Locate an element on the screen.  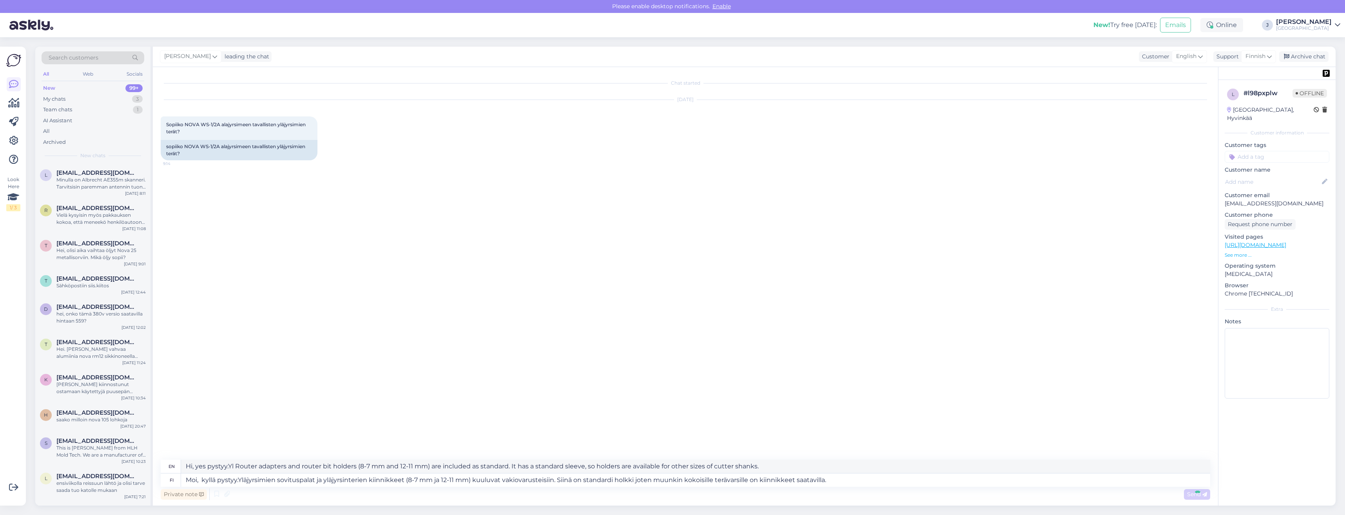
span: Tapio.hannula56@gmail.com is located at coordinates (97, 243).